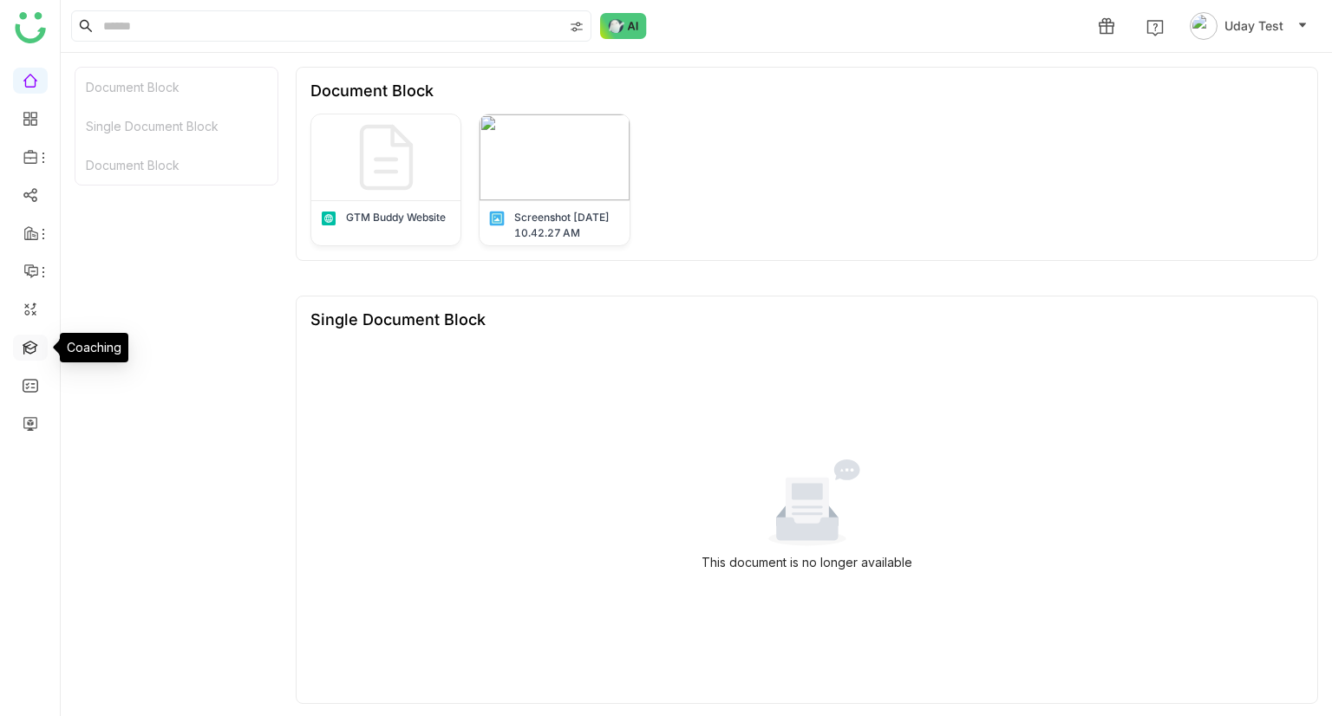 The height and width of the screenshot is (716, 1332). I want to click on img: help.svg, so click(1155, 28).